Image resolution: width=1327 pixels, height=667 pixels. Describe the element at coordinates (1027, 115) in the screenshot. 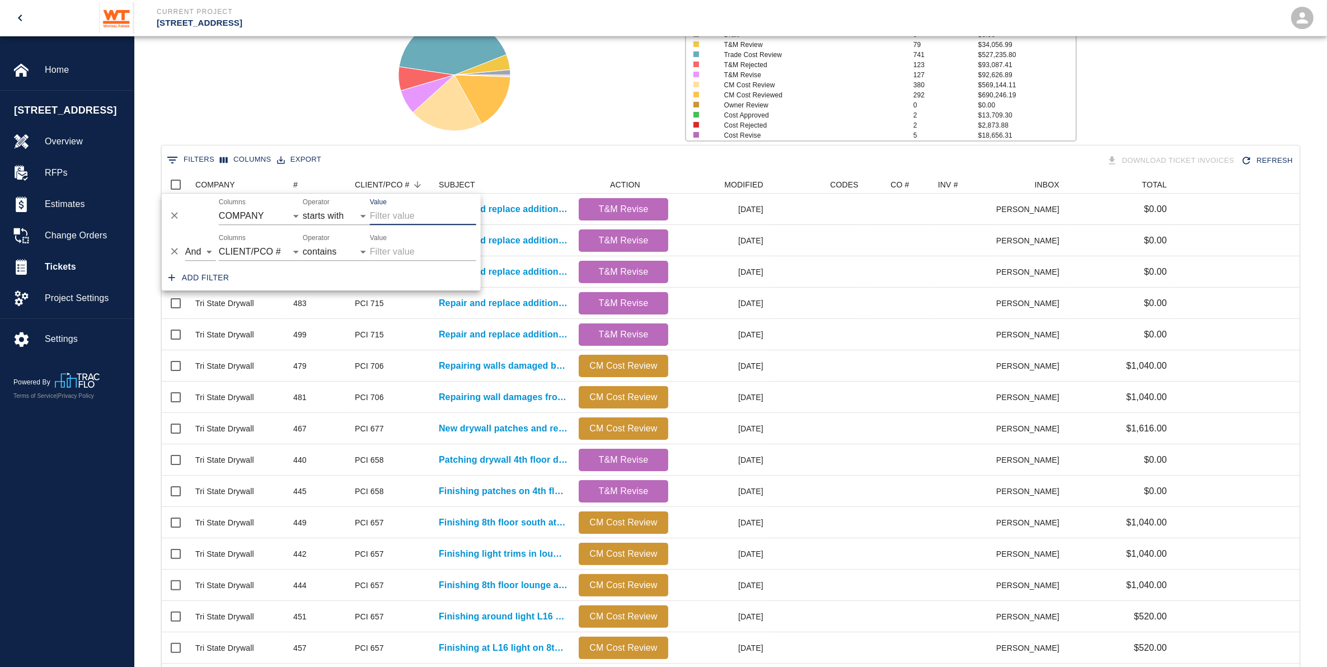

I see `p: $13,709.30` at that location.